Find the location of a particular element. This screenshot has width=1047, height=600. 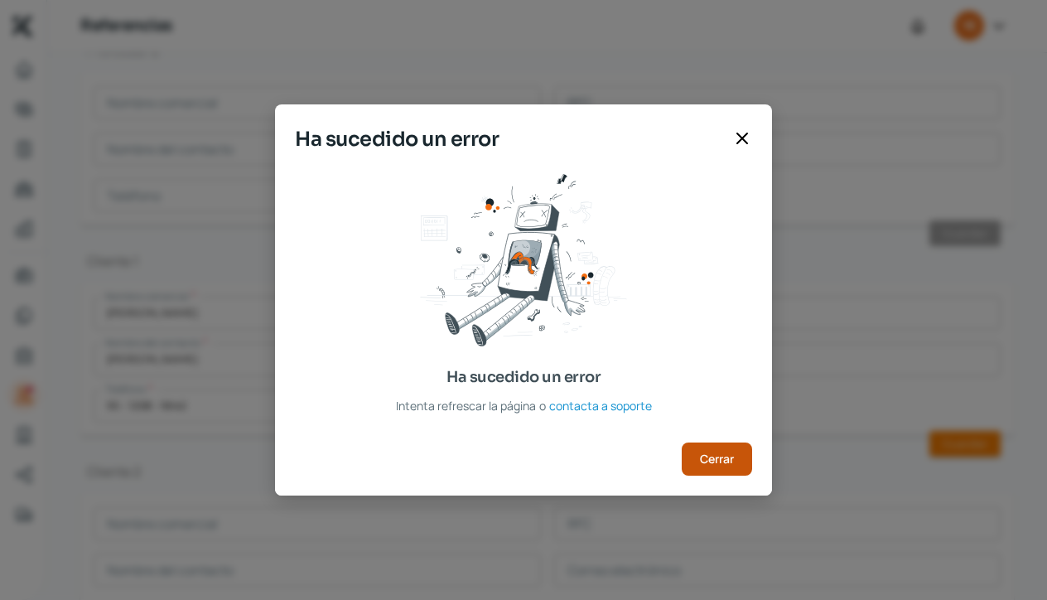

button: Cerrar is located at coordinates (717, 459).